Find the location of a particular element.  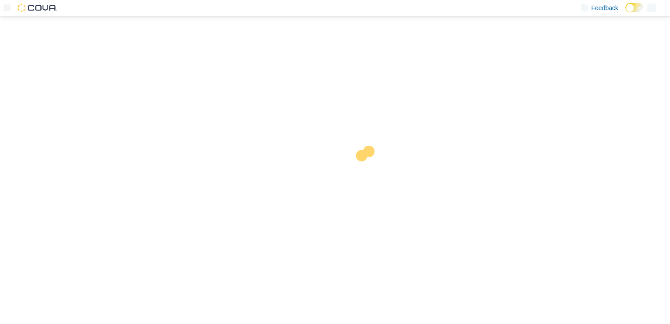

span: Dark Mode is located at coordinates (625, 12).